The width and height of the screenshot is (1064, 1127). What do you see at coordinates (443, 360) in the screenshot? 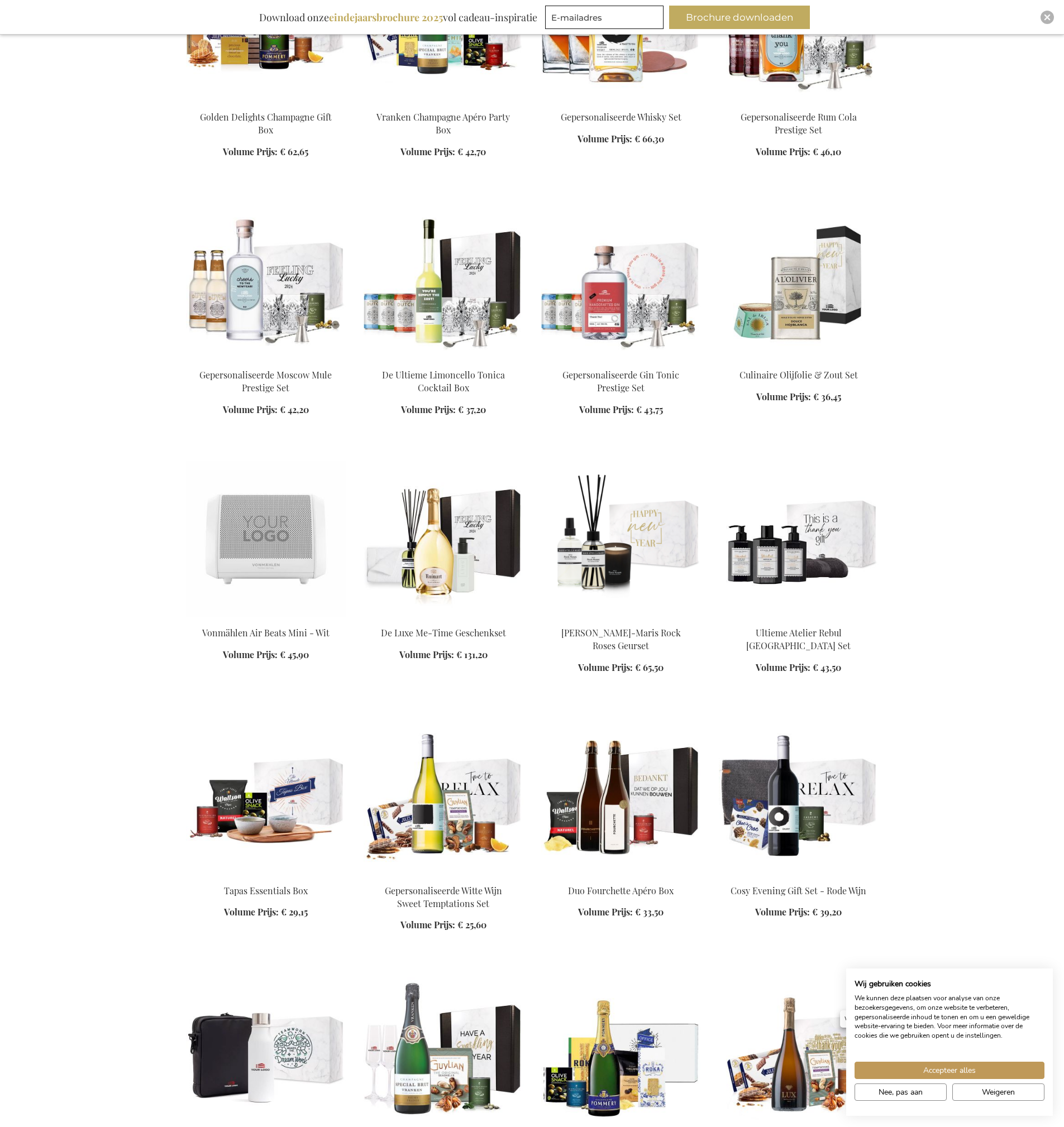
I see `a: Ultimate Limoncello Tonica Cocktail Box` at bounding box center [443, 360].